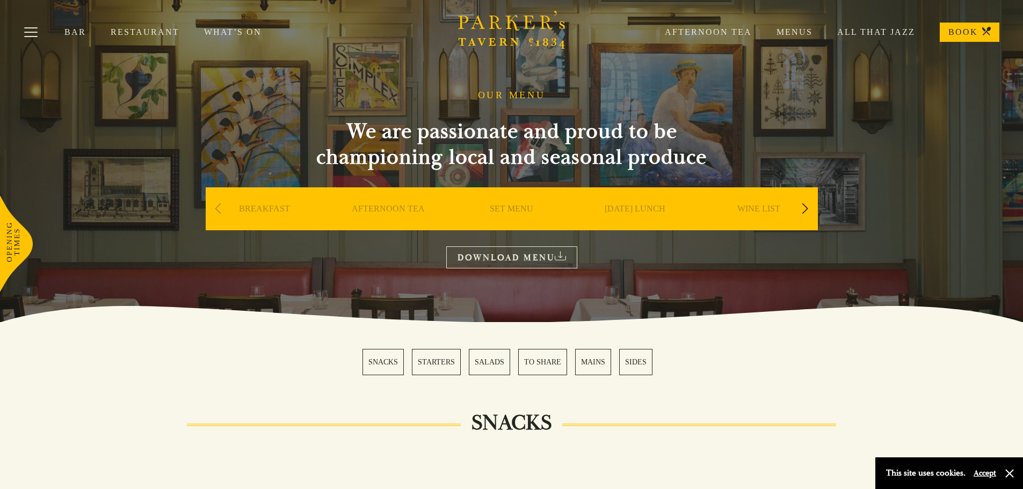 This screenshot has width=1023, height=489. I want to click on a: BREAKFAST, so click(264, 225).